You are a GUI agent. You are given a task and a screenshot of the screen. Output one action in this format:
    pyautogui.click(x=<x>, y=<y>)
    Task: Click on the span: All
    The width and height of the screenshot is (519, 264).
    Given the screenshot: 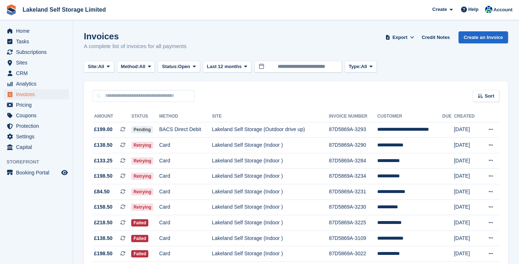 What is the action you would take?
    pyautogui.click(x=364, y=67)
    